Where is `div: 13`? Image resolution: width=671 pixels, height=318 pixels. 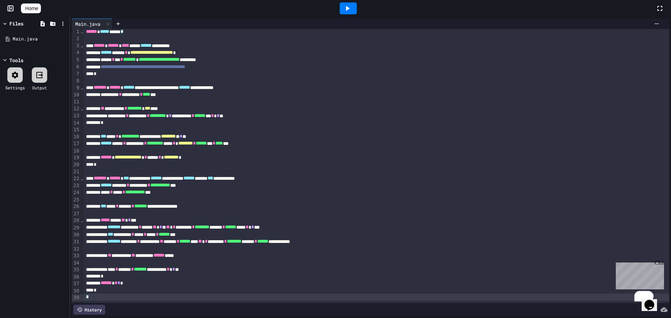
div: 13 is located at coordinates (76, 116).